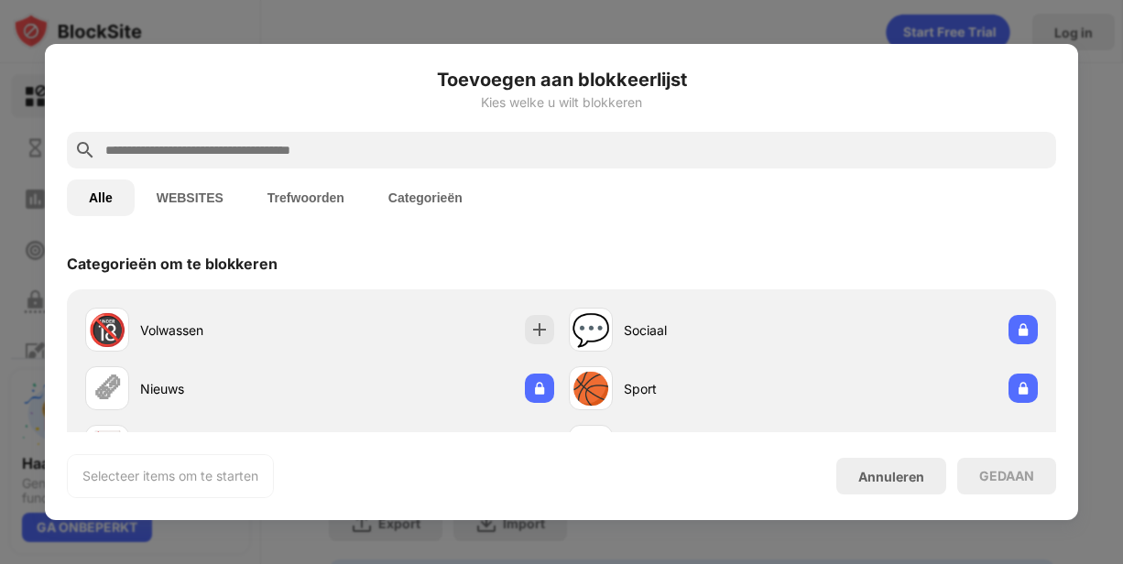 Image resolution: width=1123 pixels, height=564 pixels. Describe the element at coordinates (306, 198) in the screenshot. I see `button: Trefwoorden` at that location.